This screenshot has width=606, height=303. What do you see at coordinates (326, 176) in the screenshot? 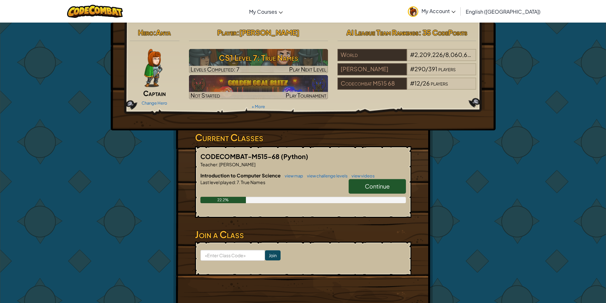
I see `a: view challenge levels` at bounding box center [326, 176].